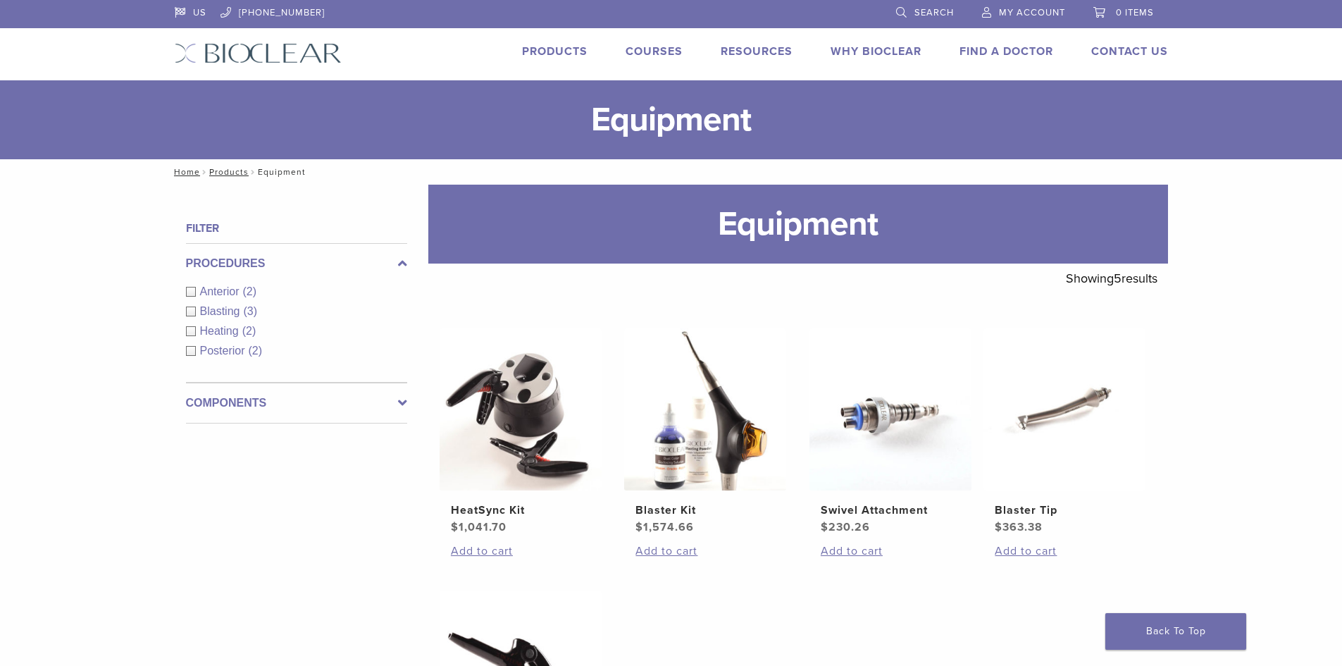 Image resolution: width=1342 pixels, height=666 pixels. Describe the element at coordinates (705, 510) in the screenshot. I see `h2: Blaster Kit` at that location.